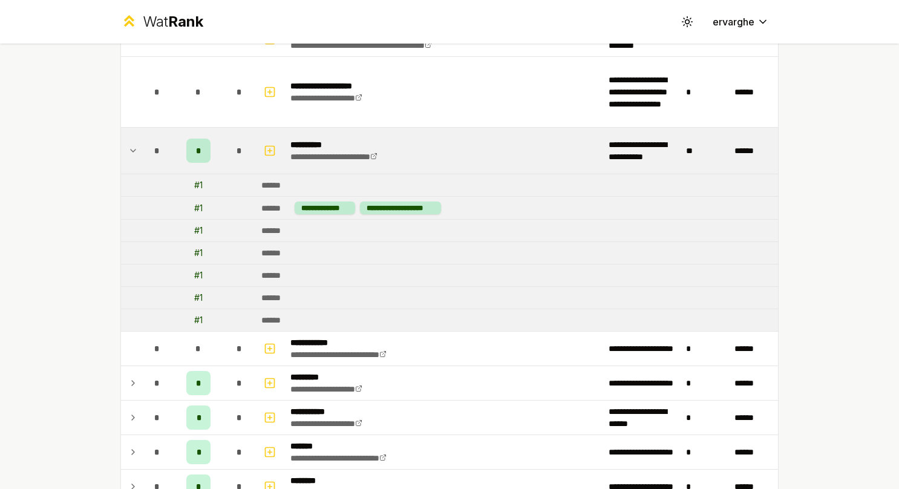  I want to click on span: ervarghe, so click(734, 22).